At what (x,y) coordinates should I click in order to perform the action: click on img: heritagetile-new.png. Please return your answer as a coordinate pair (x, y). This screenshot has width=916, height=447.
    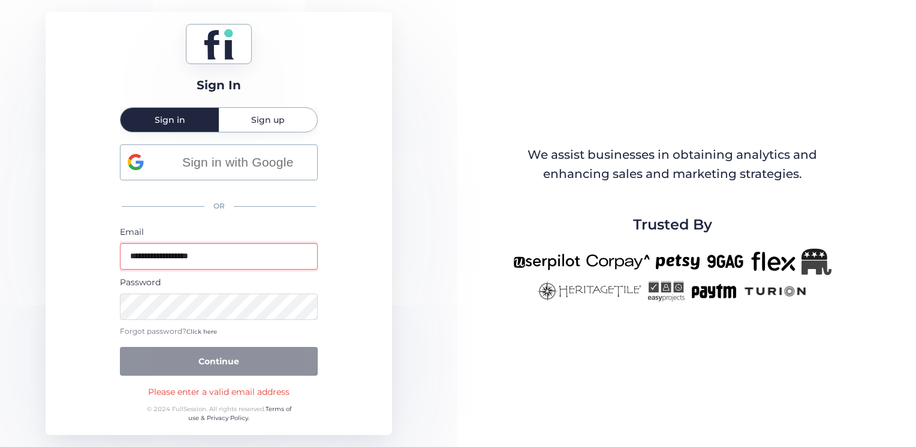
    Looking at the image, I should click on (590, 291).